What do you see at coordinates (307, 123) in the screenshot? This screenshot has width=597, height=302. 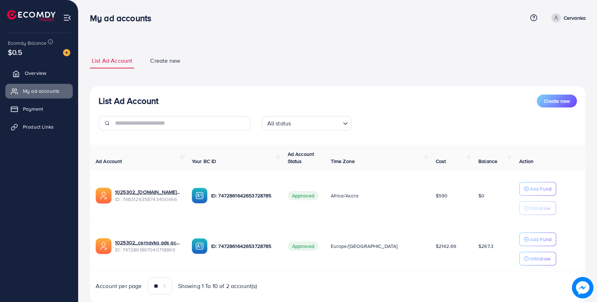 I see `div: Search for option` at bounding box center [307, 123].